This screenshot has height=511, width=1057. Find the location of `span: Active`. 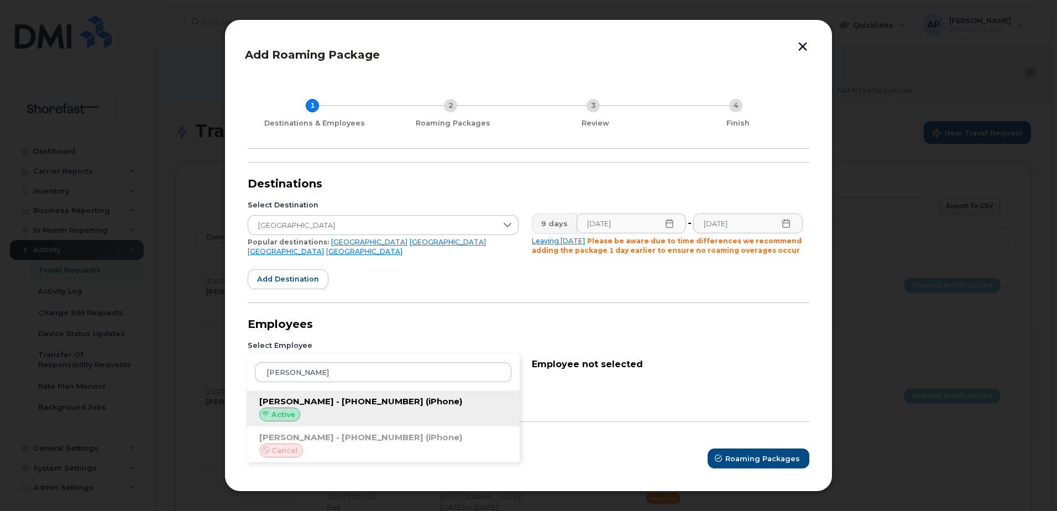

span: Active is located at coordinates (283, 414).